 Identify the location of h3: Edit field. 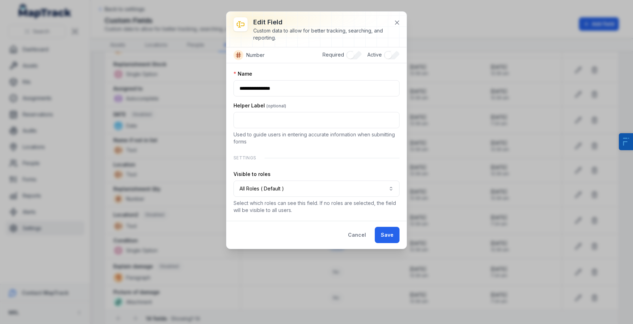
(321, 22).